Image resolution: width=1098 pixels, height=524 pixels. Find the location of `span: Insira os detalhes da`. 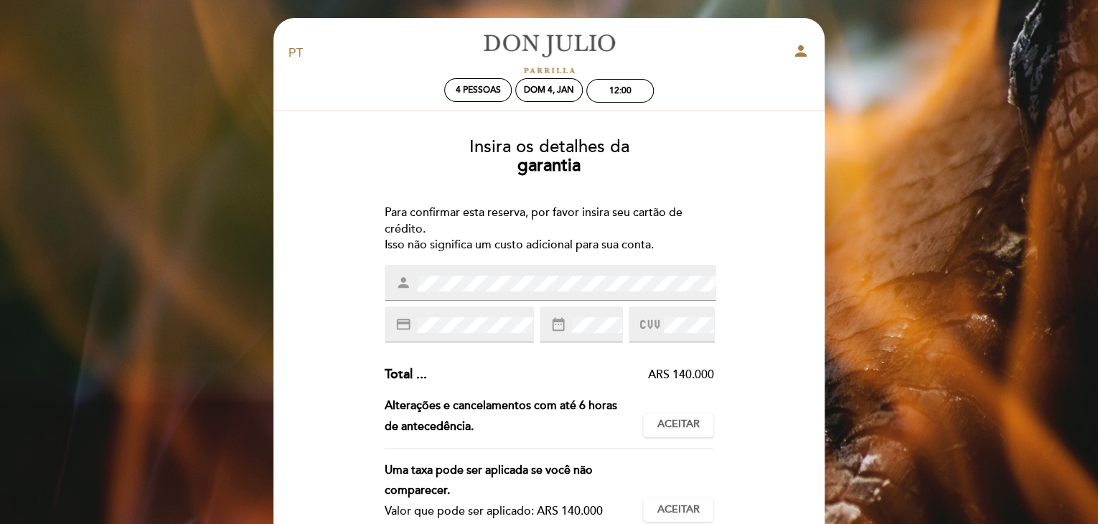

span: Insira os detalhes da is located at coordinates (549, 146).